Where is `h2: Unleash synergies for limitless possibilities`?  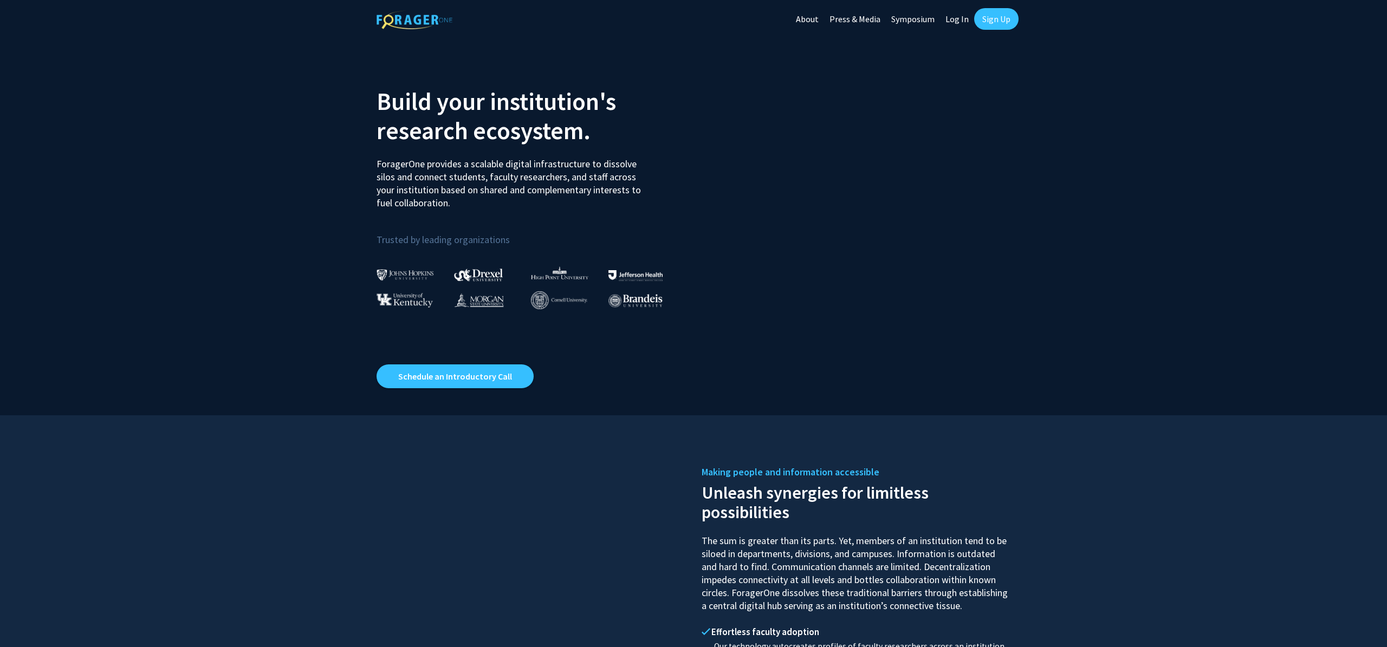
h2: Unleash synergies for limitless possibilities is located at coordinates (856, 501).